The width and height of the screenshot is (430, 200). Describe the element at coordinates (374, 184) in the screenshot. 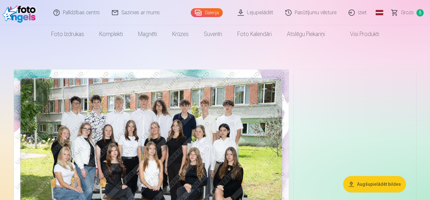

I see `button: Augšupielādēt bildes` at that location.